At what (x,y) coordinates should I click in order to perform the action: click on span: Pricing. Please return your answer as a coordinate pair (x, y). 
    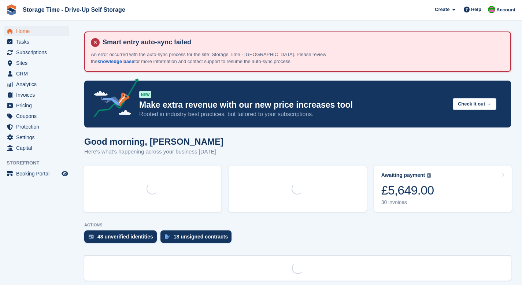
    Looking at the image, I should click on (38, 106).